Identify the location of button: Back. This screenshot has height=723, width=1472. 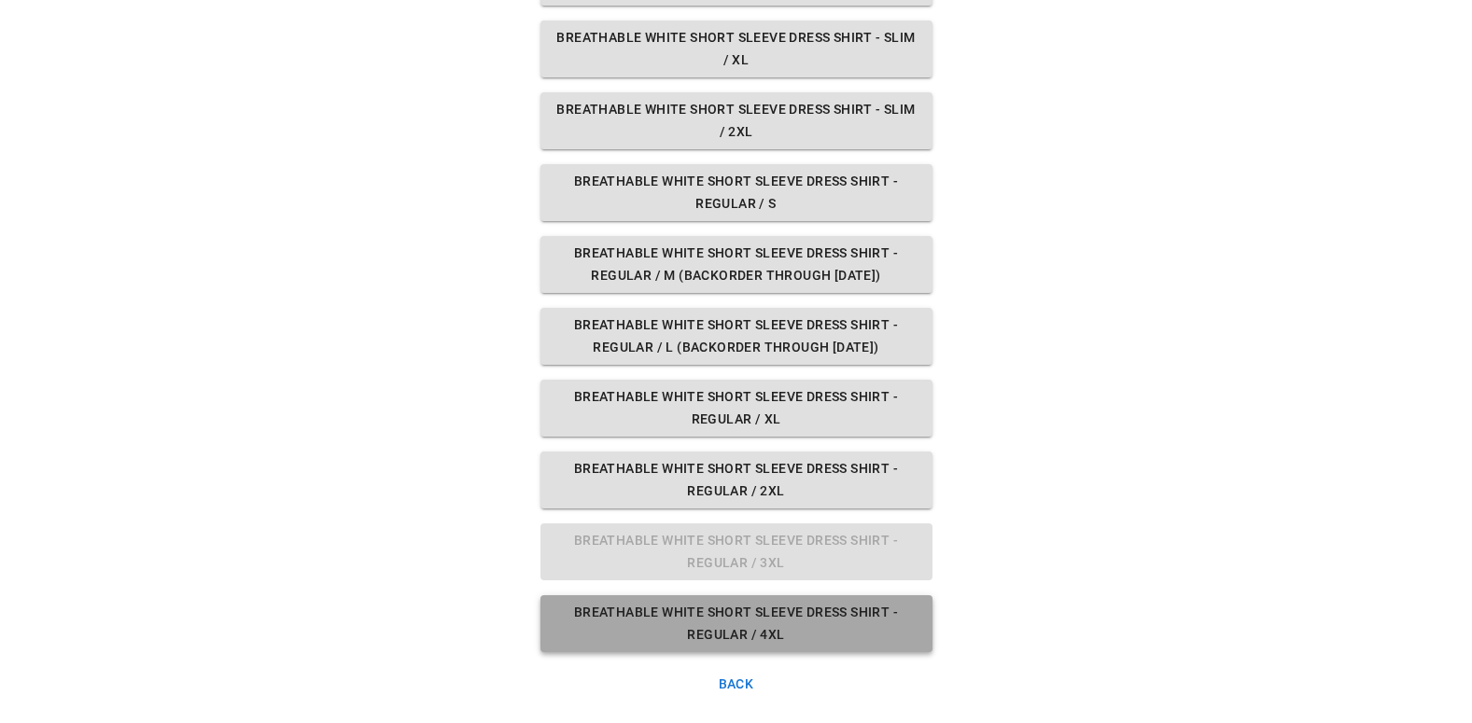
(736, 684).